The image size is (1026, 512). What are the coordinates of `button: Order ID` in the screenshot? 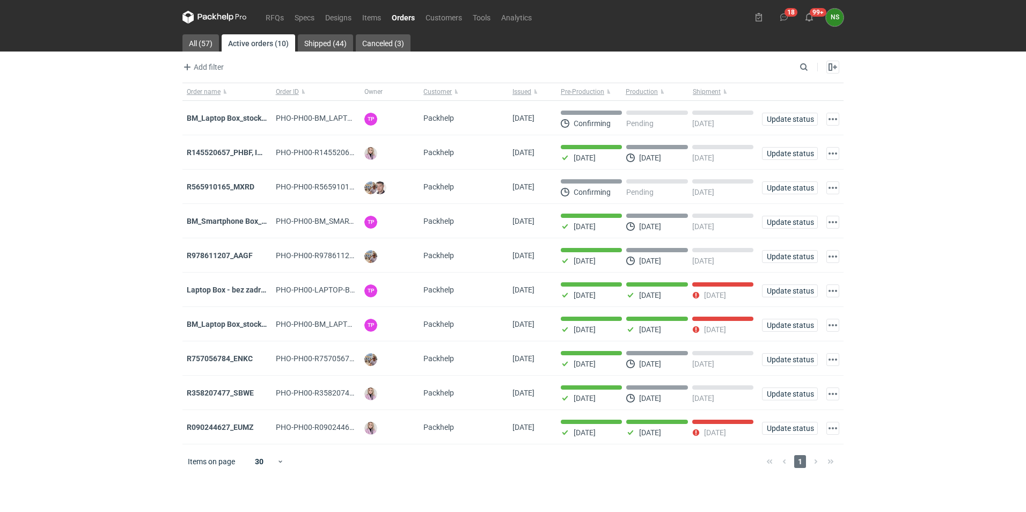 It's located at (316, 92).